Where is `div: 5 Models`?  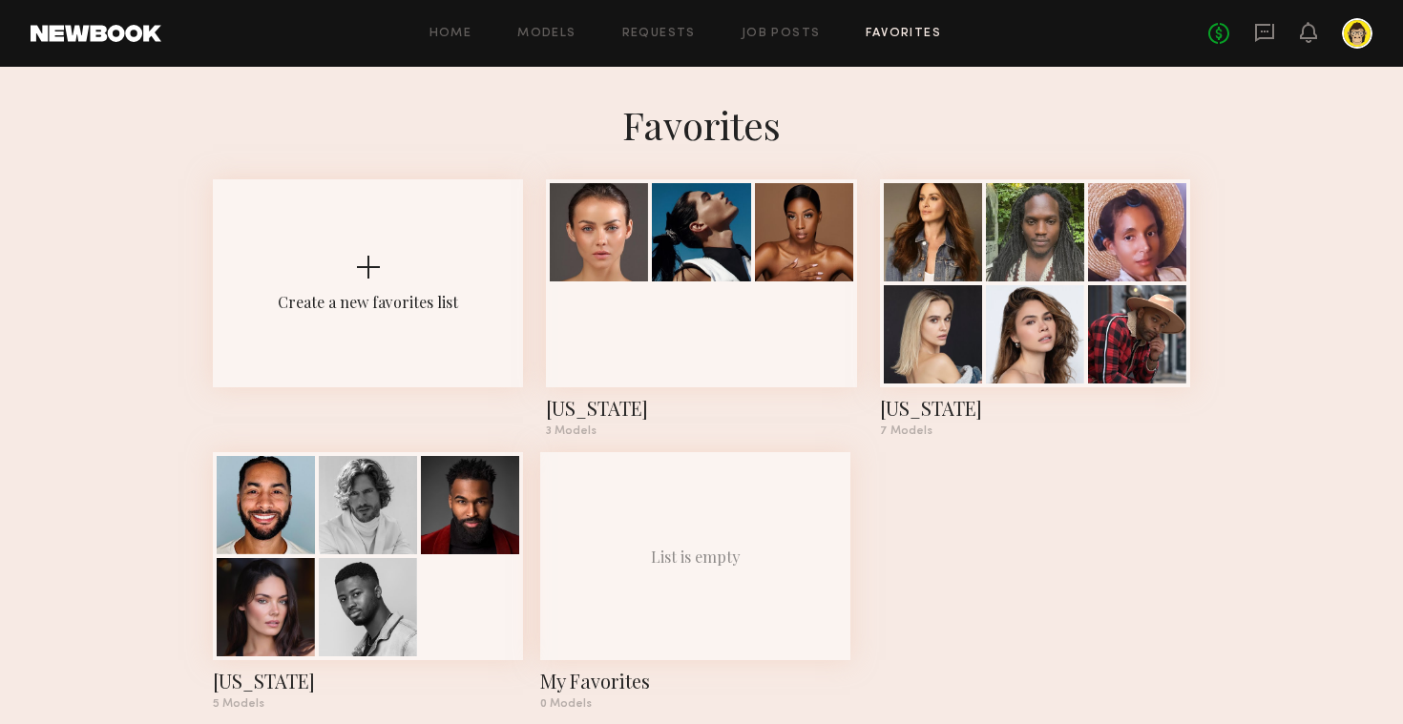
div: 5 Models is located at coordinates (367, 704).